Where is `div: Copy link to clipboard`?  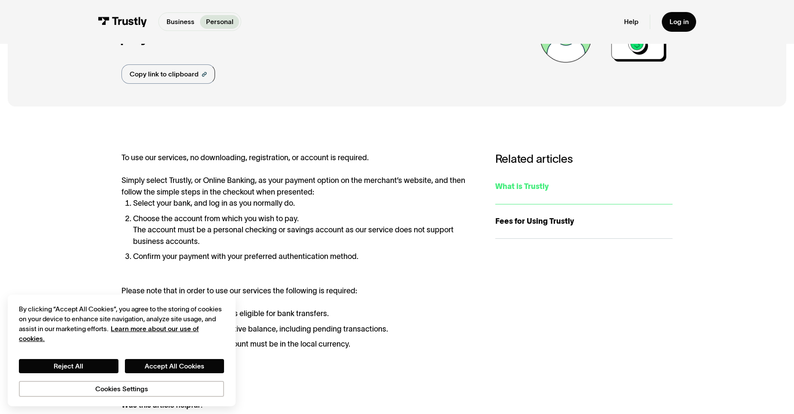 div: Copy link to clipboard is located at coordinates (164, 74).